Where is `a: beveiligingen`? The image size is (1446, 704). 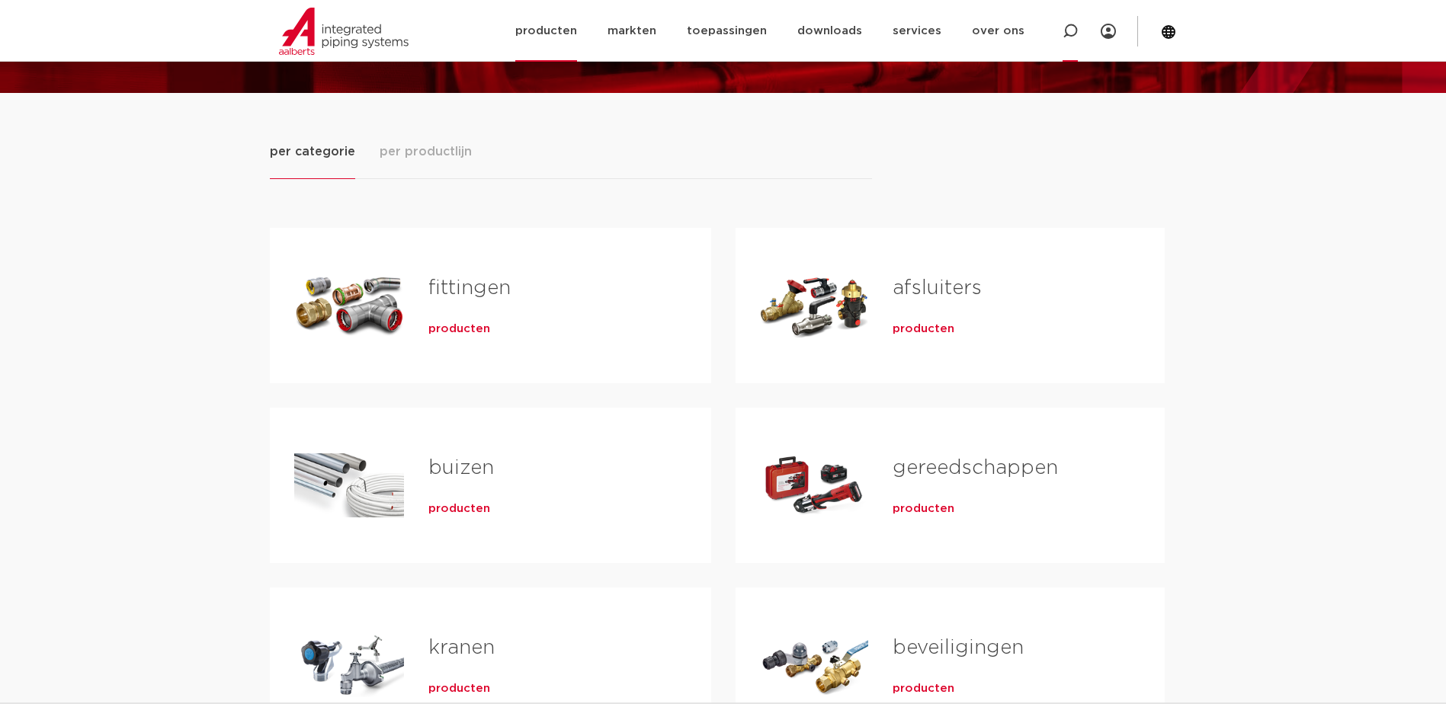
a: beveiligingen is located at coordinates (958, 648).